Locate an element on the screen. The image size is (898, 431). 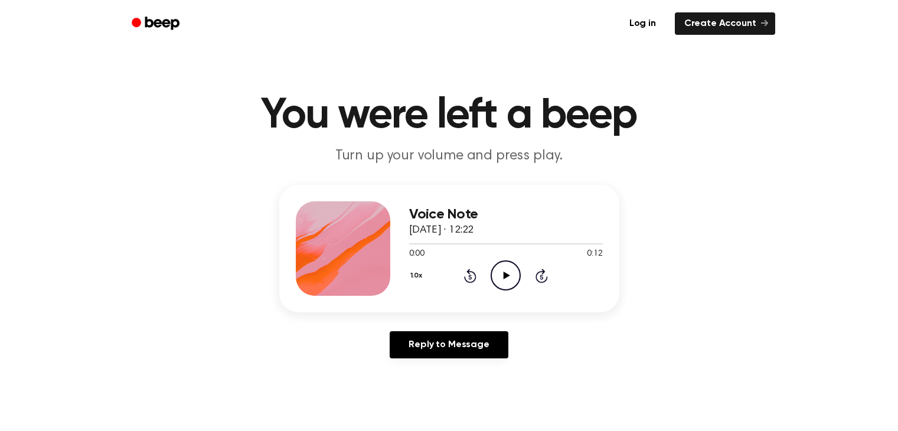
a: Create Account is located at coordinates (725, 24).